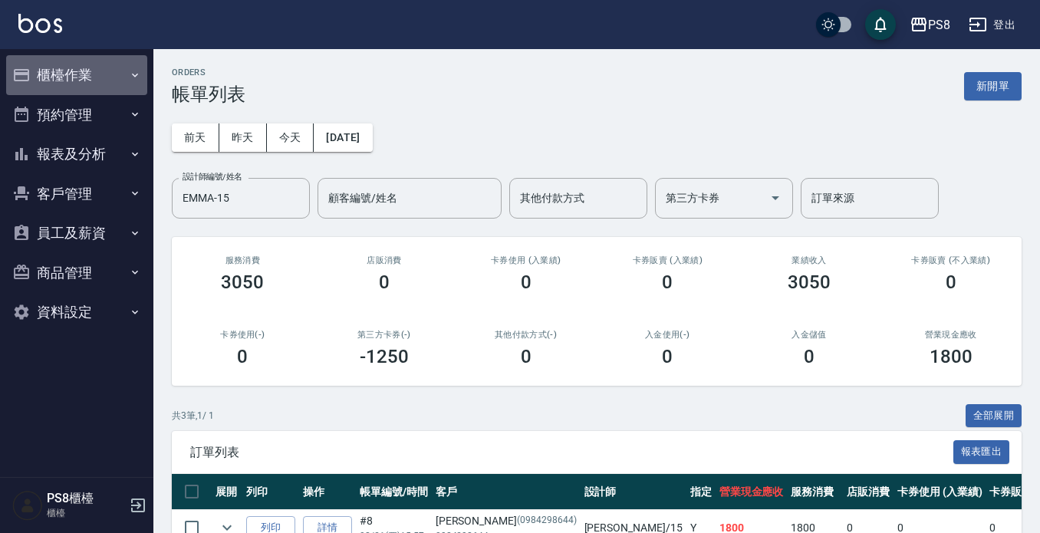  Describe the element at coordinates (86, 513) in the screenshot. I see `p: 櫃檯` at that location.